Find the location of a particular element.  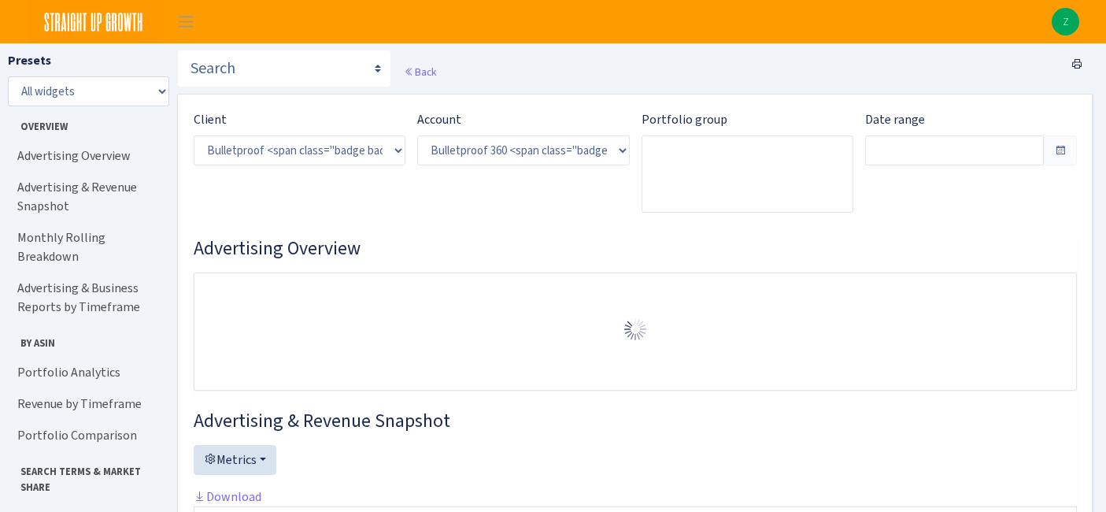

a: Portfolio Comparison is located at coordinates (87, 435).